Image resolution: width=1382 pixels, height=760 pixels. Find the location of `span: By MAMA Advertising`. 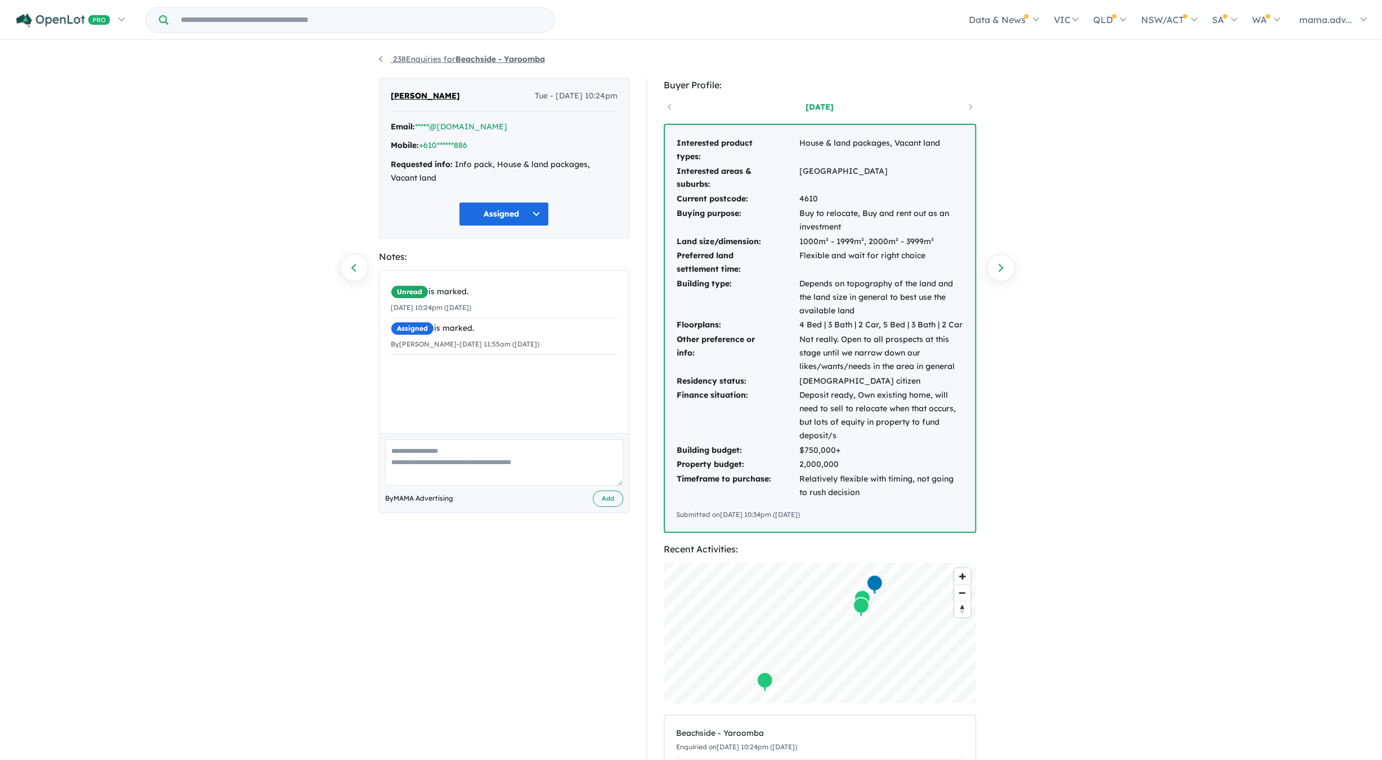

span: By MAMA Advertising is located at coordinates (419, 499).